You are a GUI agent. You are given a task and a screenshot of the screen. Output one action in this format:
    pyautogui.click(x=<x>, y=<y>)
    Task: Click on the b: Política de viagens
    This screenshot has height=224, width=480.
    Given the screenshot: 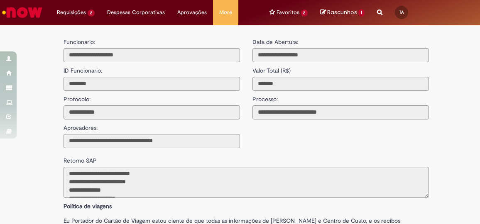 What is the action you would take?
    pyautogui.click(x=88, y=206)
    